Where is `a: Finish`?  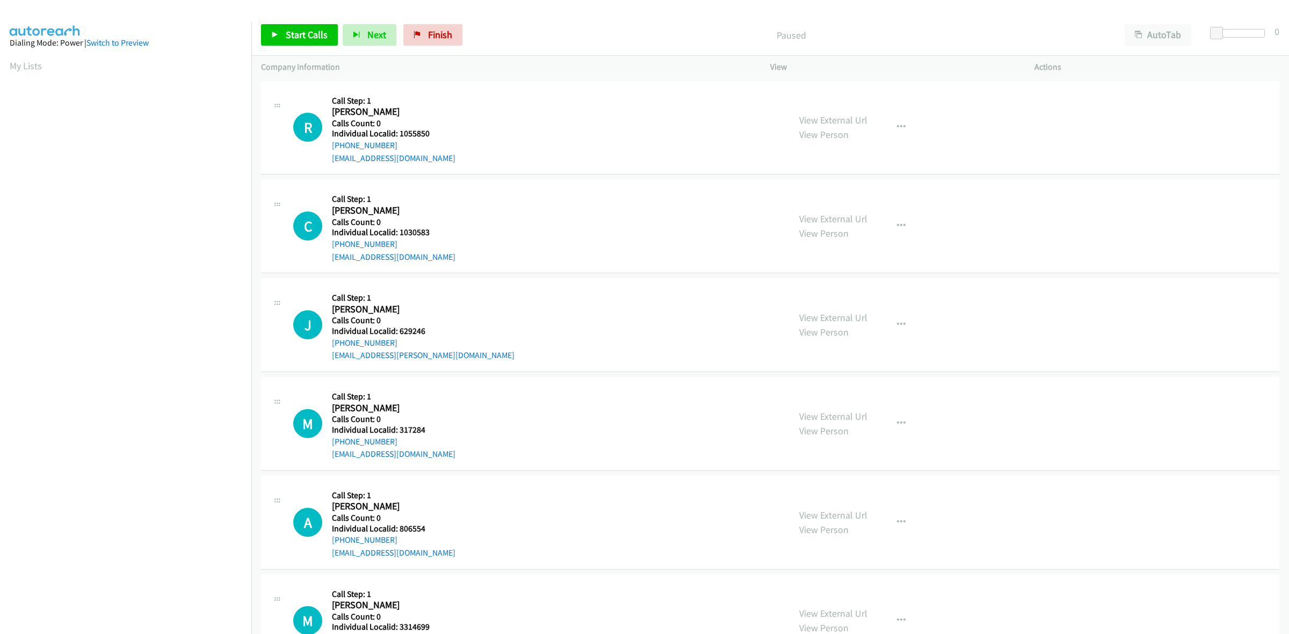 a: Finish is located at coordinates (433, 35).